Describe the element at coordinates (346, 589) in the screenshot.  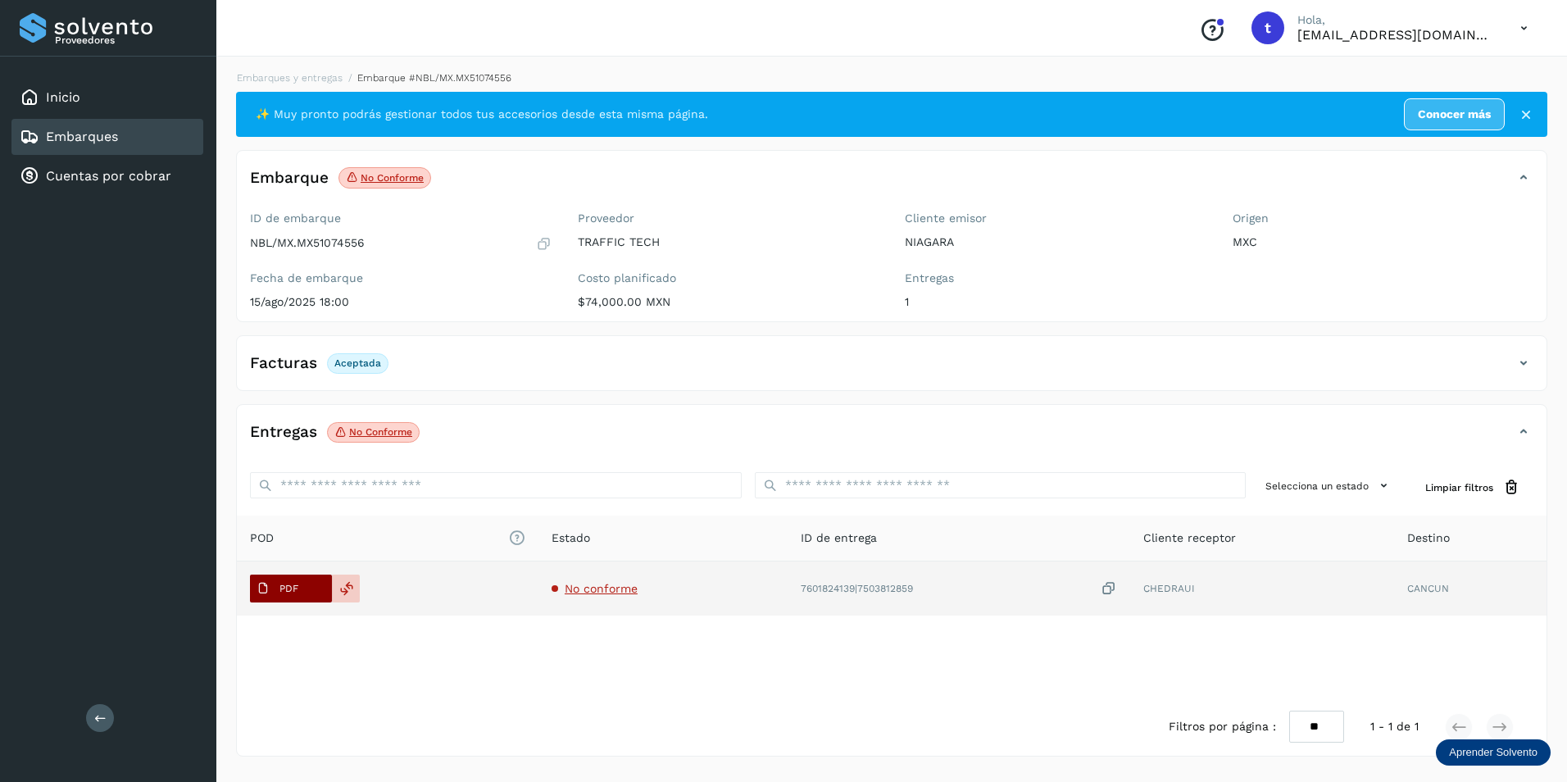
I see `div: Reemplazar POD` at that location.